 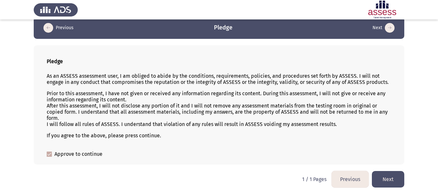 What do you see at coordinates (223, 28) in the screenshot?
I see `h3: Pledge` at bounding box center [223, 28].